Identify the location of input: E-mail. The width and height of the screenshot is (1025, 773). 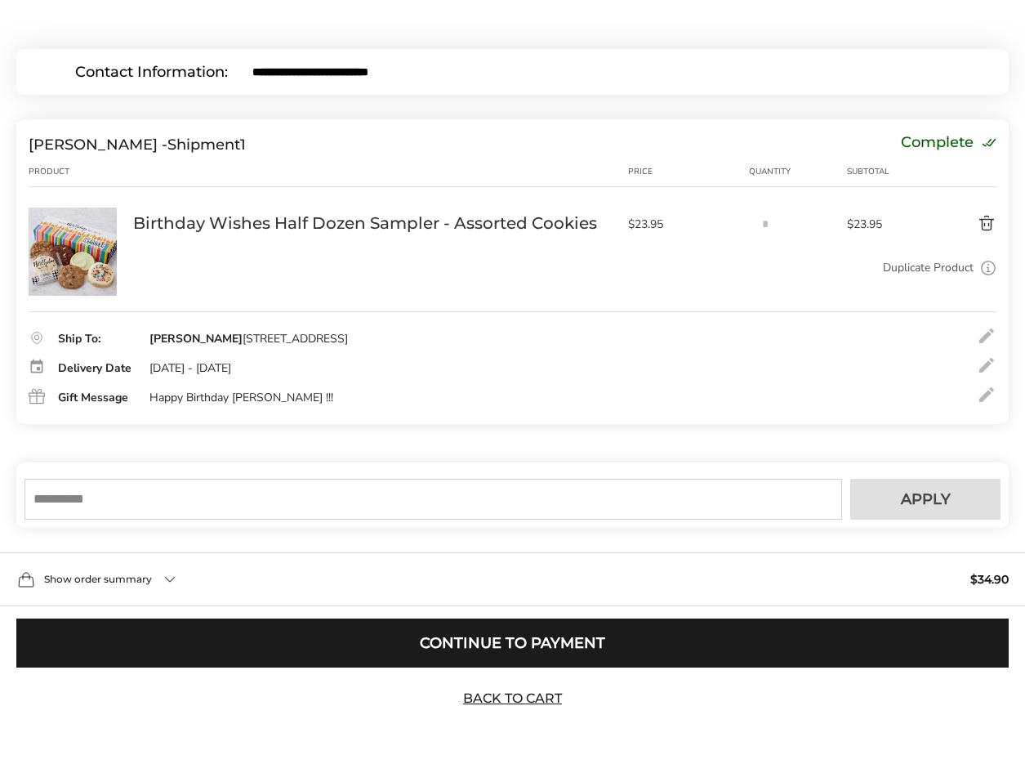
(601, 72).